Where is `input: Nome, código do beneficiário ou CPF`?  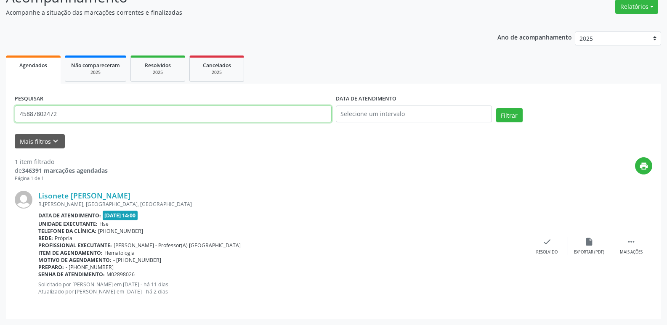 input: Nome, código do beneficiário ou CPF is located at coordinates (173, 114).